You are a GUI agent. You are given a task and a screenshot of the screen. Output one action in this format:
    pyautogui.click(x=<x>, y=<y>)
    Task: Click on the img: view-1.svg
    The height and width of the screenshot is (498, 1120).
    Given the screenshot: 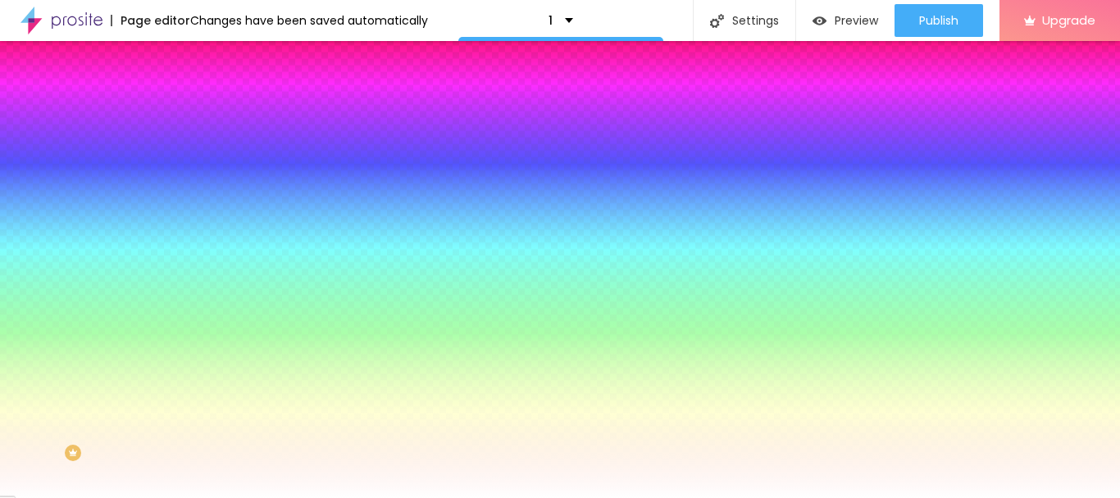 What is the action you would take?
    pyautogui.click(x=819, y=21)
    